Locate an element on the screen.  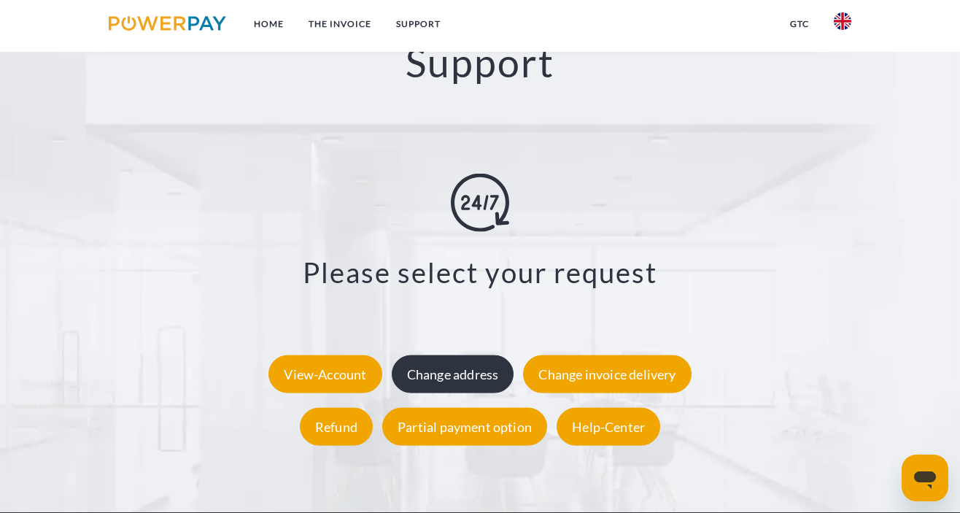
img: online-shopping.svg is located at coordinates (480, 203).